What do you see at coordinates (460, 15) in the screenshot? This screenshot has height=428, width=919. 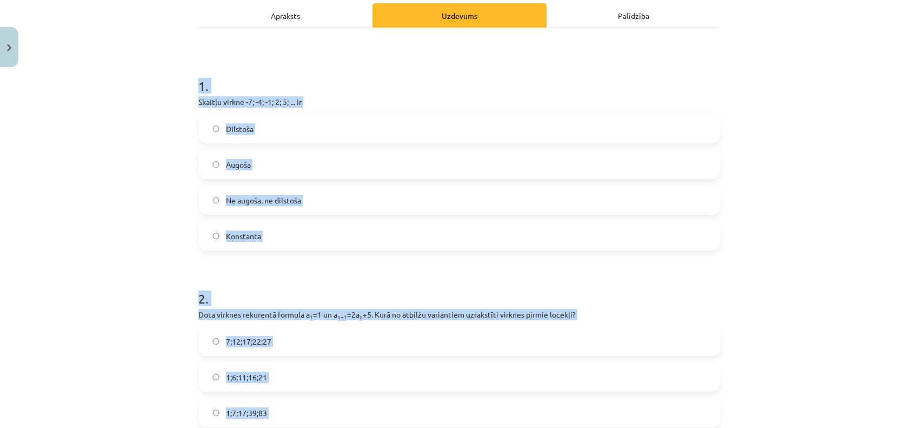 I see `div: Uzdevums` at bounding box center [460, 15].